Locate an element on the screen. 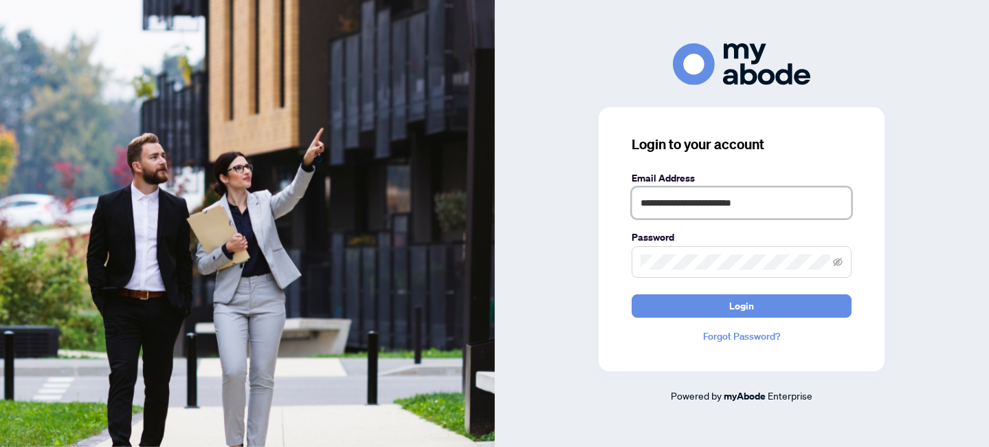 This screenshot has width=989, height=447. span: Powered by is located at coordinates (696, 395).